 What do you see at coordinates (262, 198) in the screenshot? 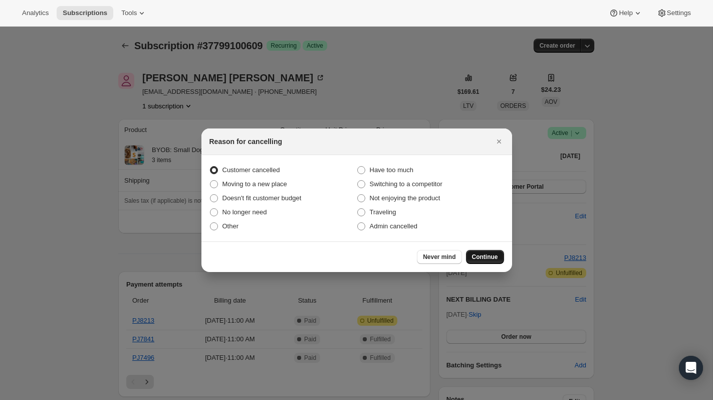
I see `span: Doesn't fit customer budget` at bounding box center [262, 198].